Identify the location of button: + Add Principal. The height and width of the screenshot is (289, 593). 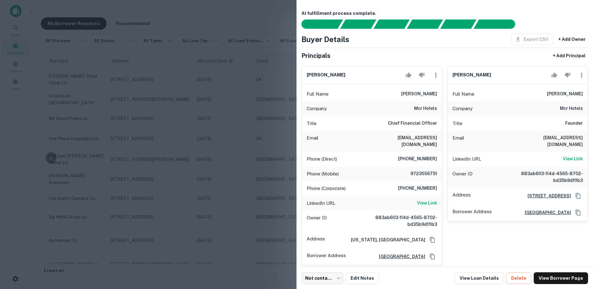
(570, 56).